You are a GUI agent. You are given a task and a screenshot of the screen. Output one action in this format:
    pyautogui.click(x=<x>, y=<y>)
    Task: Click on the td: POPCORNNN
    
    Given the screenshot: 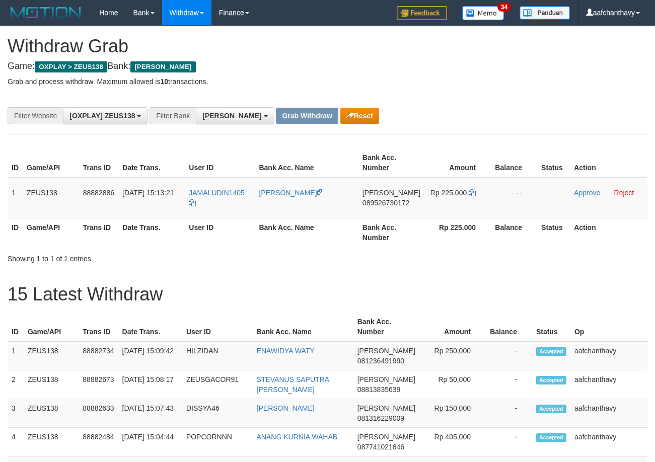 What is the action you would take?
    pyautogui.click(x=217, y=442)
    